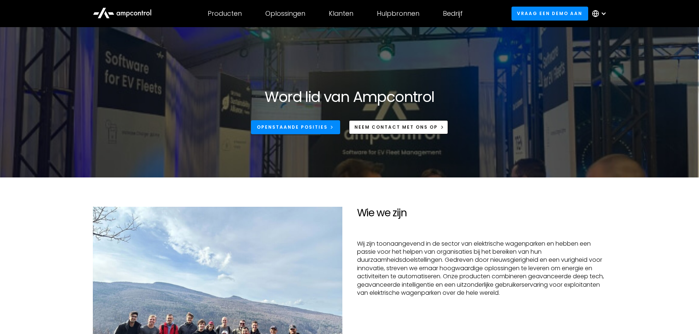 The height and width of the screenshot is (334, 699). I want to click on a: Openstaande posities, so click(295, 127).